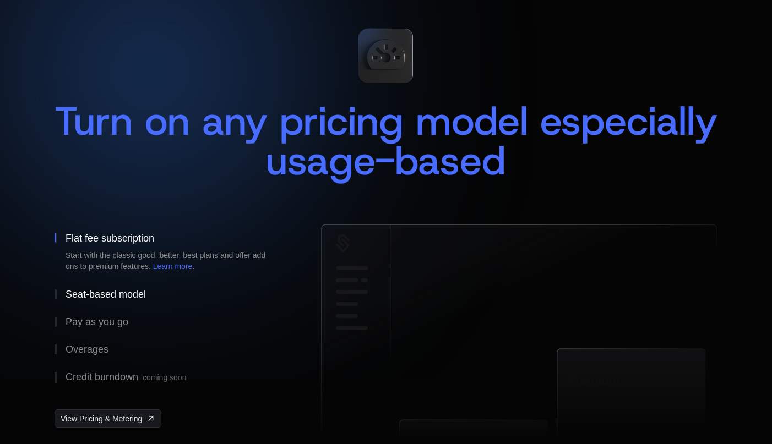 This screenshot has height=444, width=772. Describe the element at coordinates (170, 349) in the screenshot. I see `button: Overages` at that location.